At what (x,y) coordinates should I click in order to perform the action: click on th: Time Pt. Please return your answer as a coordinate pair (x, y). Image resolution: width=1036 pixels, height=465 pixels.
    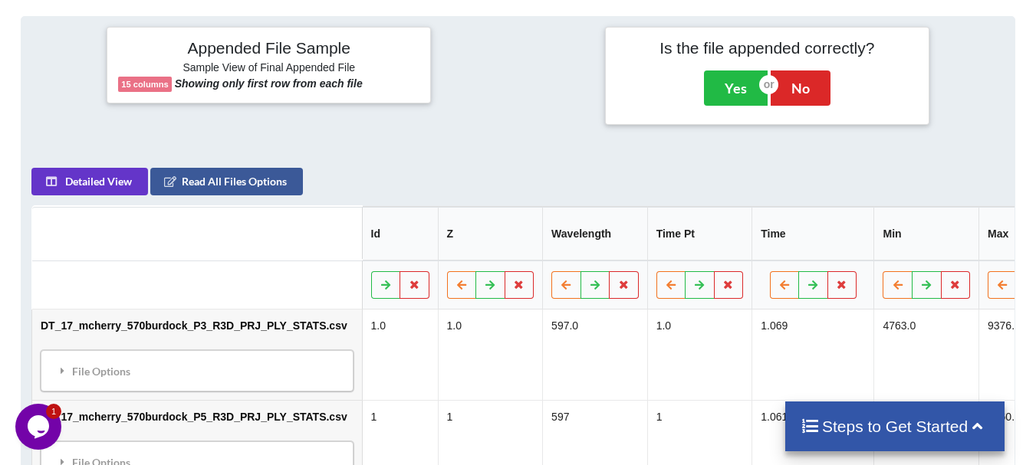
    Looking at the image, I should click on (699, 234).